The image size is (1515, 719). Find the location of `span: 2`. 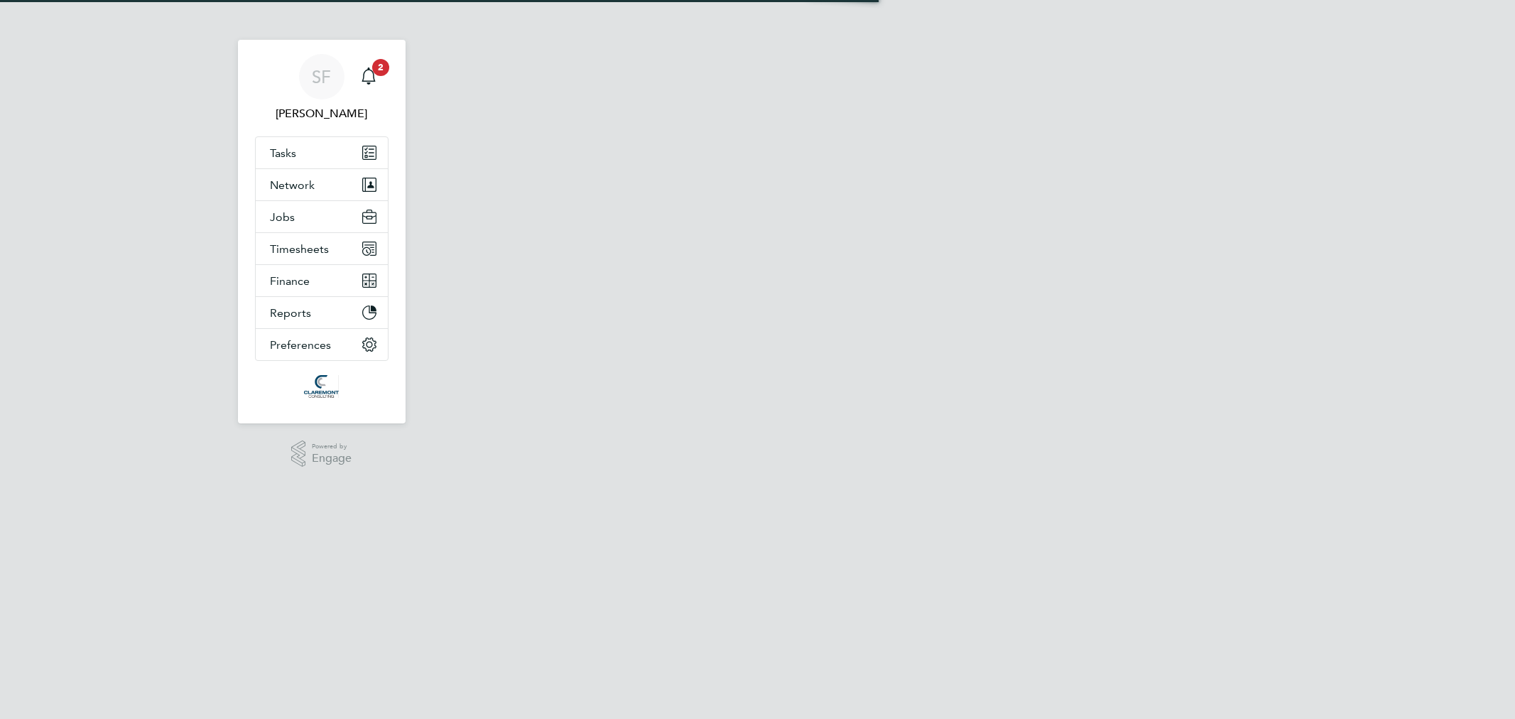

span: 2 is located at coordinates (381, 67).